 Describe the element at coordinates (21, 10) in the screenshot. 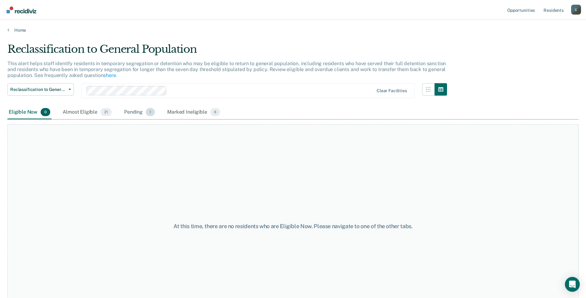

I see `img: Recidiviz` at that location.